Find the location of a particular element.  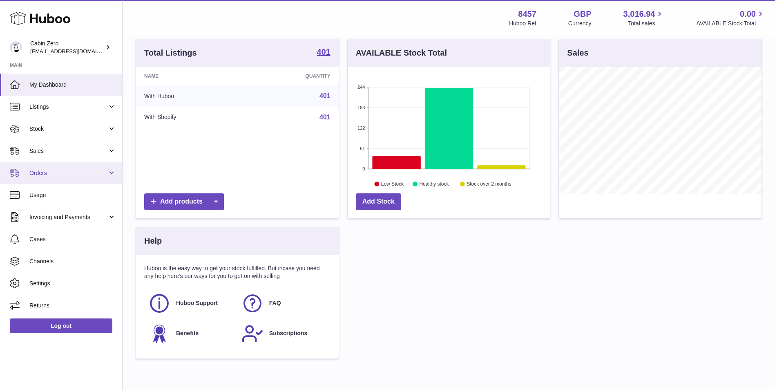

h3: Total Listings is located at coordinates (170, 53).